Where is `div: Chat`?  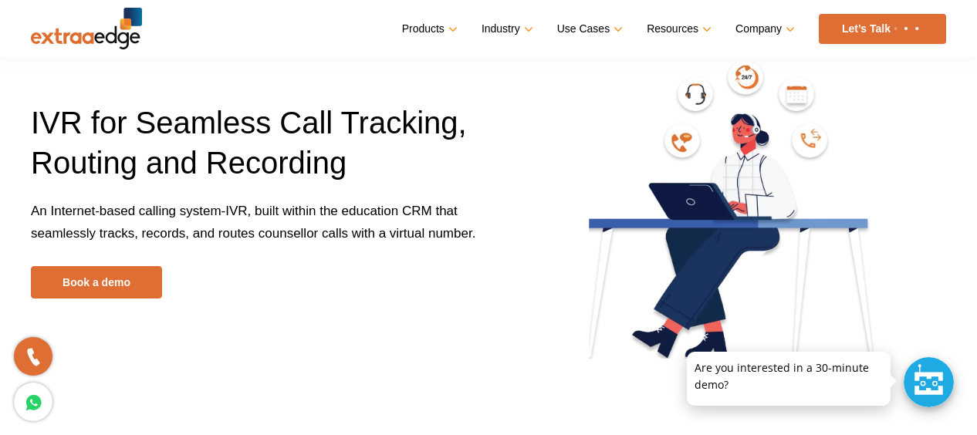
div: Chat is located at coordinates (928, 382).